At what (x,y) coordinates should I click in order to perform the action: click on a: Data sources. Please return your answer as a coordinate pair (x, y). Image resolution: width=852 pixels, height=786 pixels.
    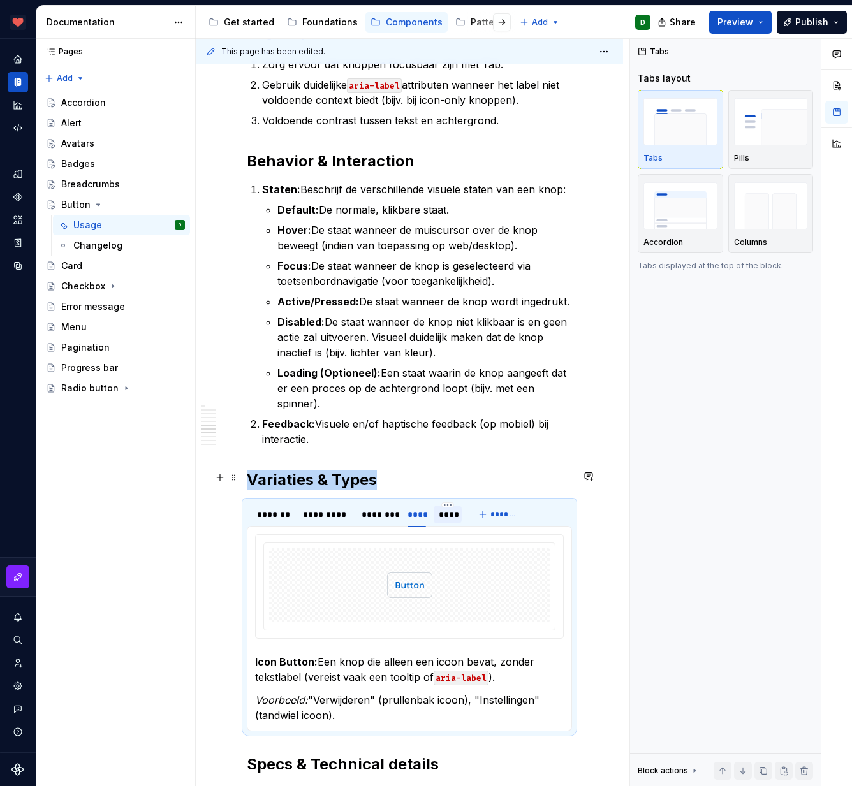
    Looking at the image, I should click on (18, 266).